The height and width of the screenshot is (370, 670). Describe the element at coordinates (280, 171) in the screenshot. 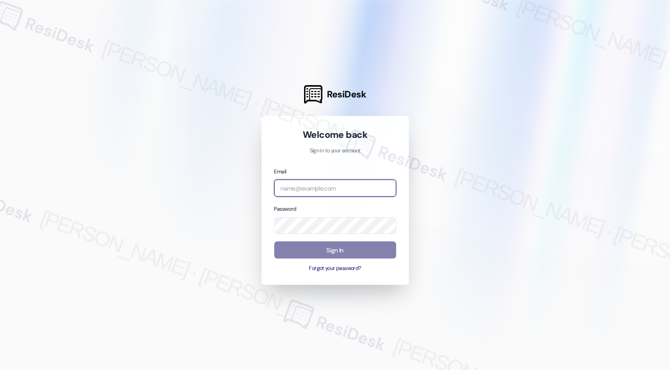

I see `label: Email` at that location.